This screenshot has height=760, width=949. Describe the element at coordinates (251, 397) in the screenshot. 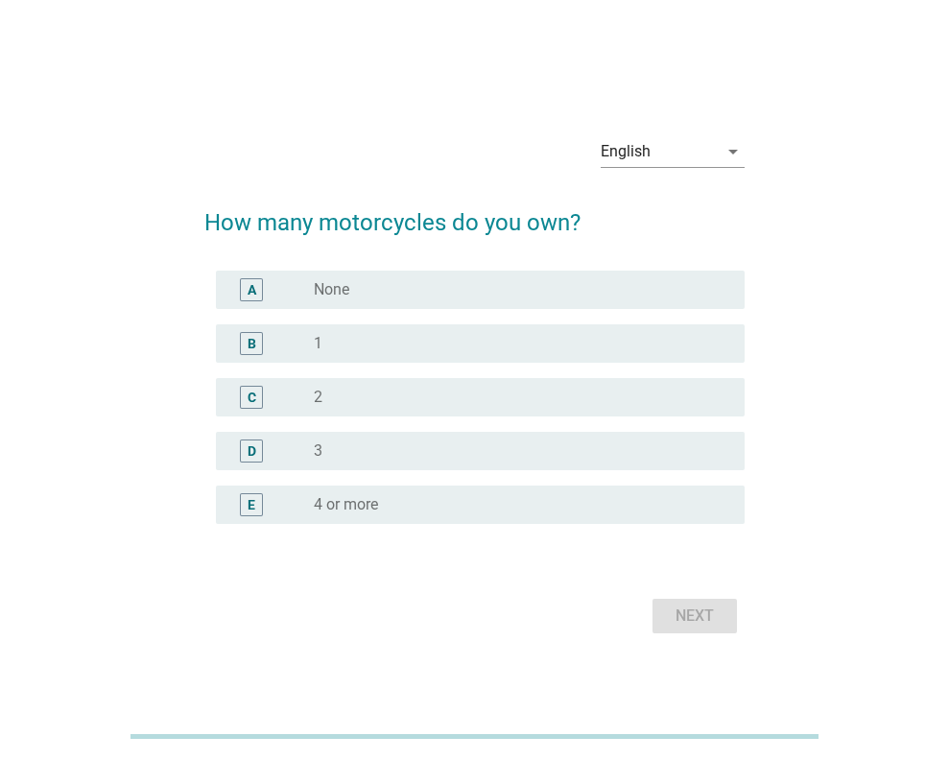

I see `div: C` at that location.